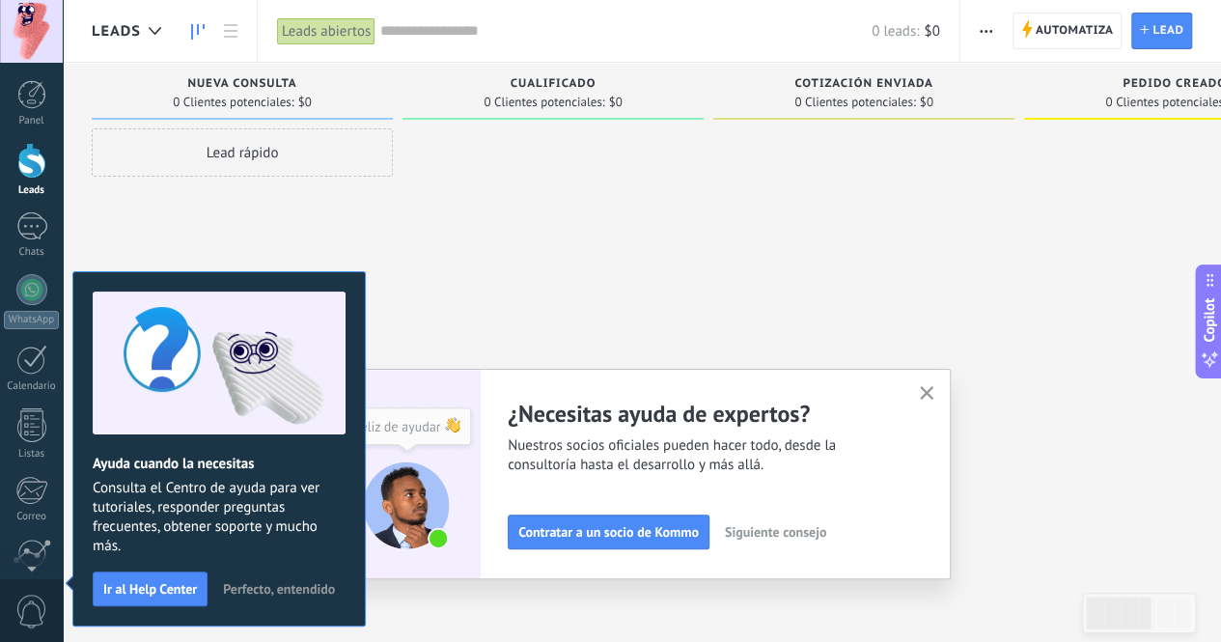 This screenshot has width=1221, height=642. Describe the element at coordinates (279, 589) in the screenshot. I see `span: Perfecto, entendido` at that location.